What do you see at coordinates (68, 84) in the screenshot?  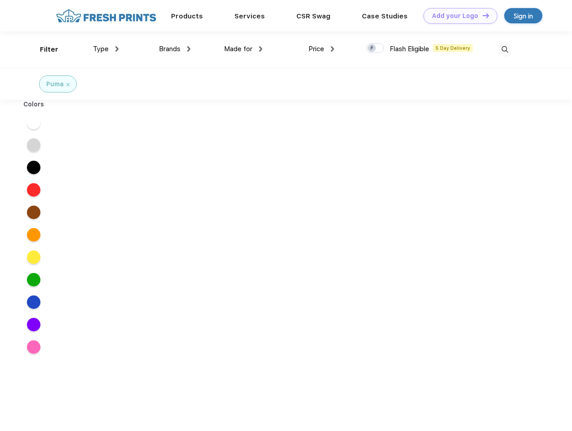 I see `img: filter_cancel.svg` at bounding box center [68, 84].